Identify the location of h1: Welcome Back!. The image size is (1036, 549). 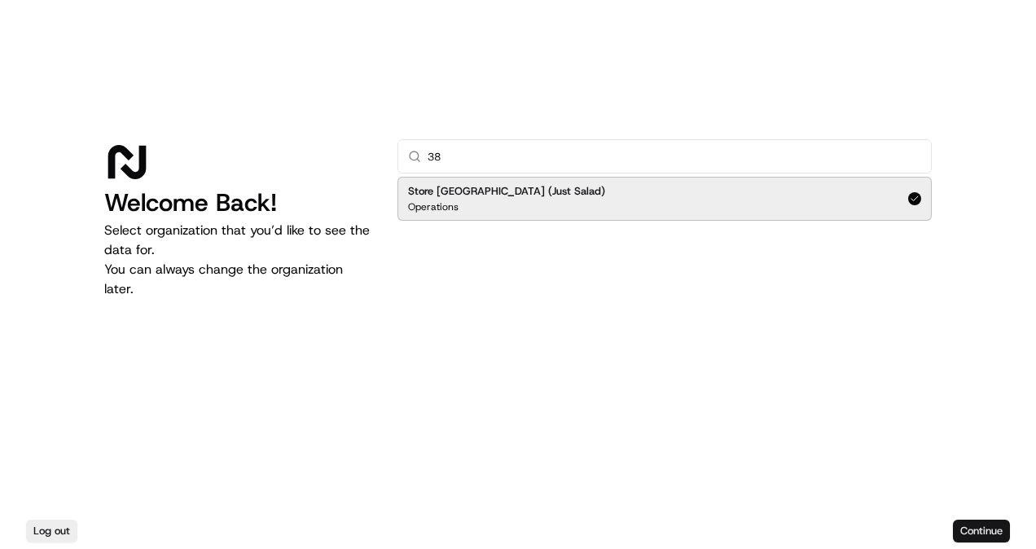
(238, 203).